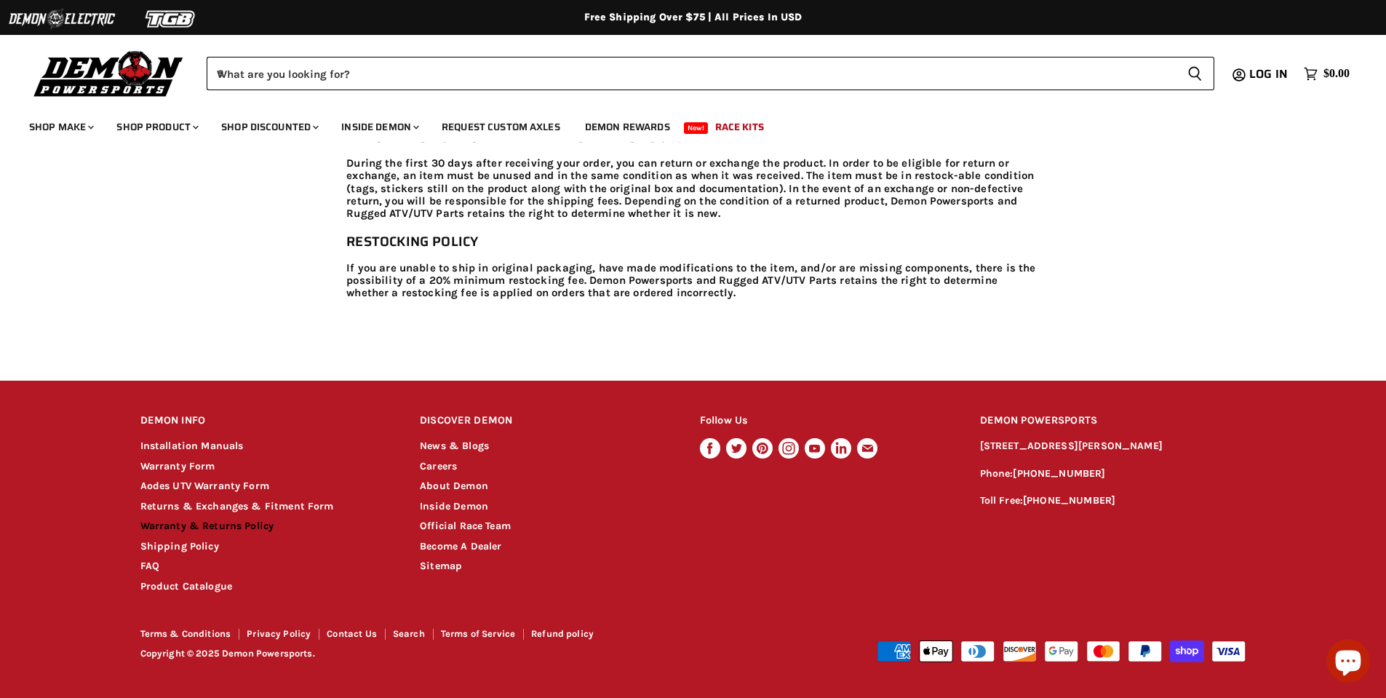  I want to click on a: Returns & Exchanges & Fitment Form, so click(237, 506).